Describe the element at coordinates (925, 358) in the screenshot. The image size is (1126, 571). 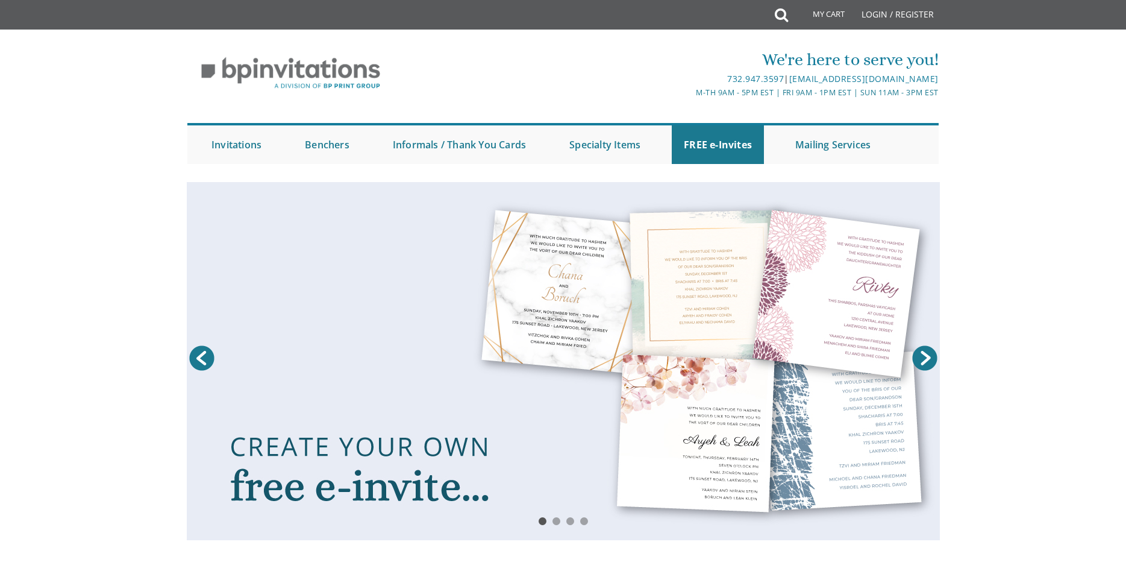
I see `a: Next` at that location.